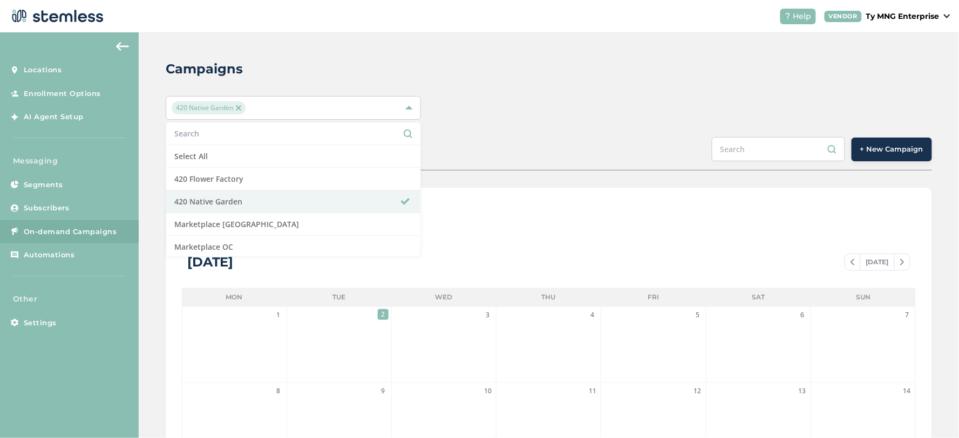  What do you see at coordinates (903, 16) in the screenshot?
I see `p: Ty MNG Enterprise` at bounding box center [903, 16].